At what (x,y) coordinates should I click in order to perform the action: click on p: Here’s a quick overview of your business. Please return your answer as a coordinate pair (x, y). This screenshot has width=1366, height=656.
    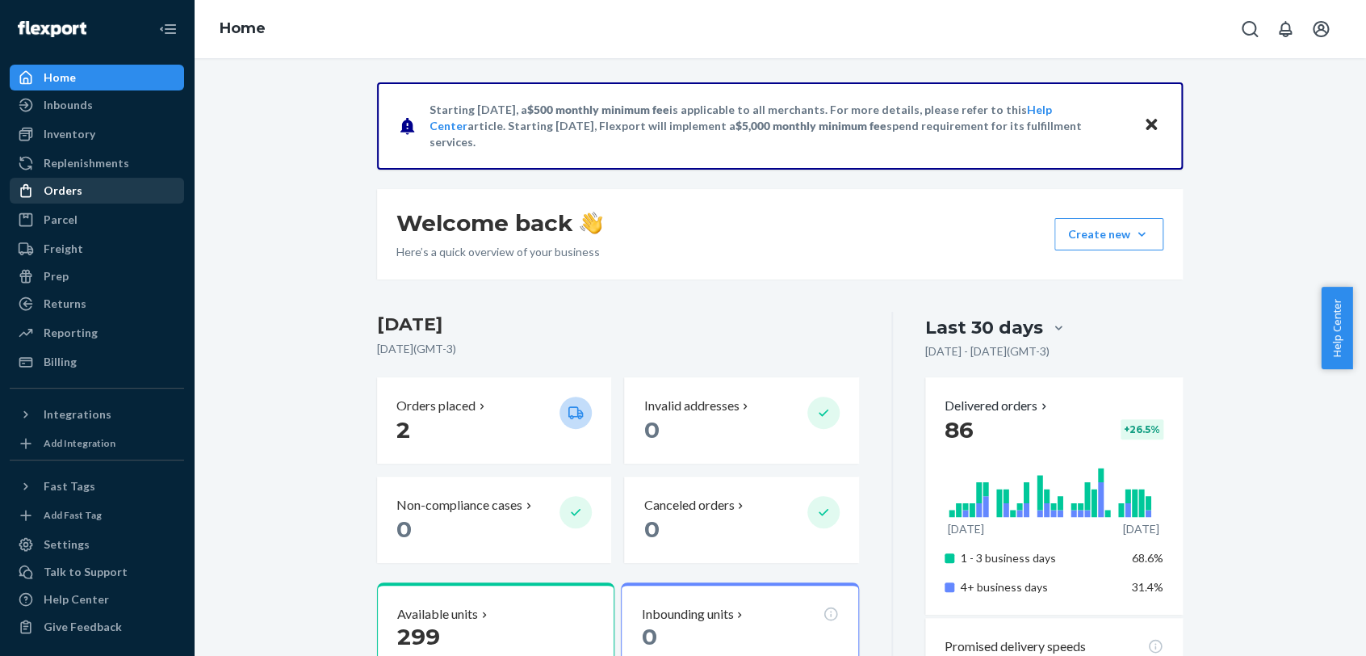
    Looking at the image, I should click on (499, 252).